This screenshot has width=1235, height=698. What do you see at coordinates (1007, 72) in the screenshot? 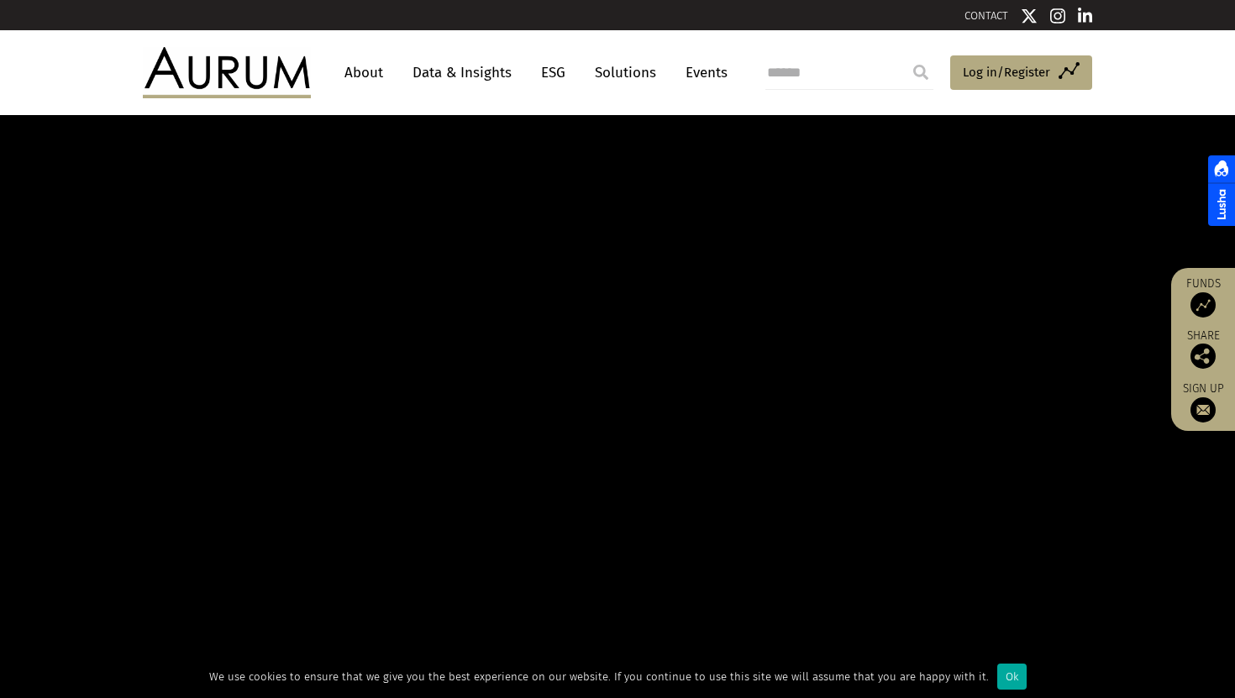
I see `span: Log in/Register` at bounding box center [1007, 72].